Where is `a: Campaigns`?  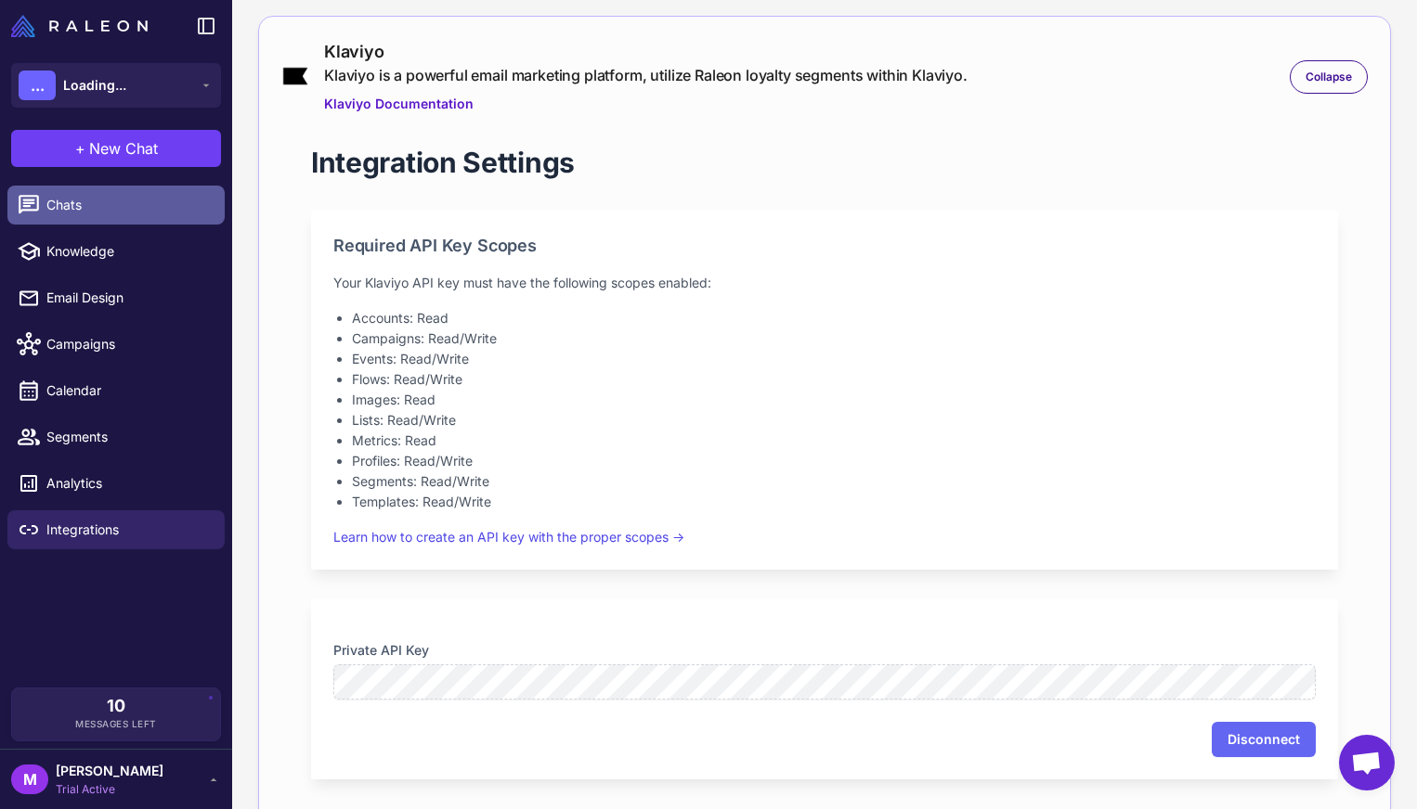
a: Campaigns is located at coordinates (116, 344).